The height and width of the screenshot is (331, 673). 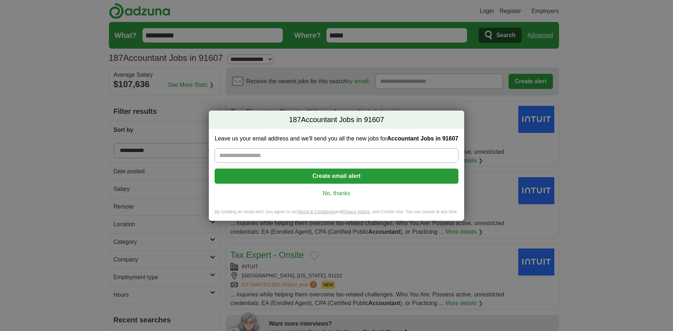 What do you see at coordinates (336, 194) in the screenshot?
I see `a: No, thanks` at bounding box center [336, 194].